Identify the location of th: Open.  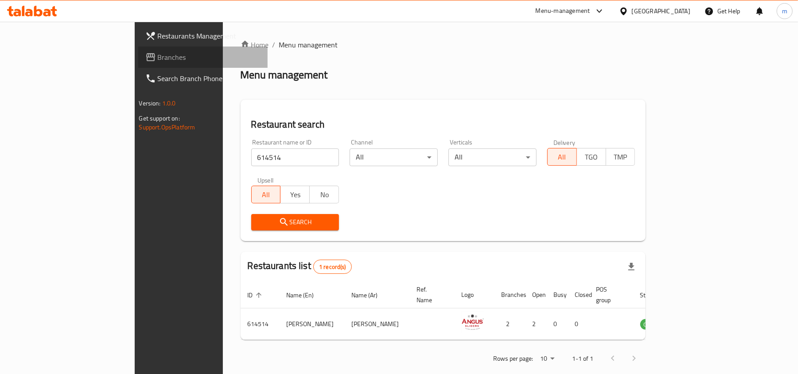
(536, 295).